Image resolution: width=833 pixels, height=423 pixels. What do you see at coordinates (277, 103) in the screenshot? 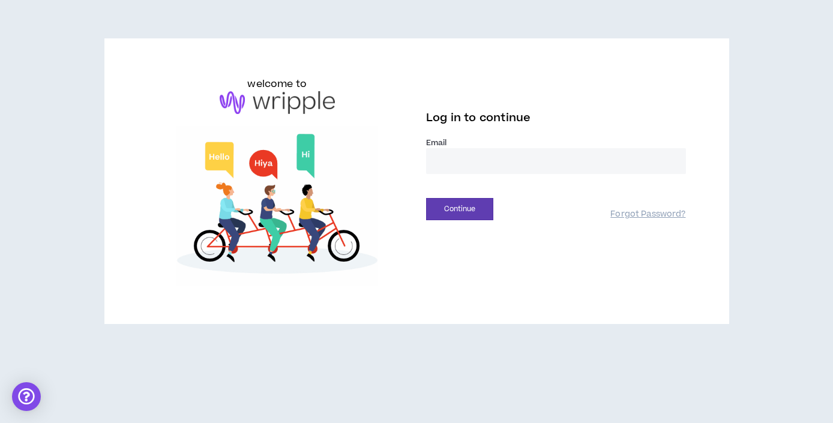
I see `img: logo-brand.png` at bounding box center [277, 103].